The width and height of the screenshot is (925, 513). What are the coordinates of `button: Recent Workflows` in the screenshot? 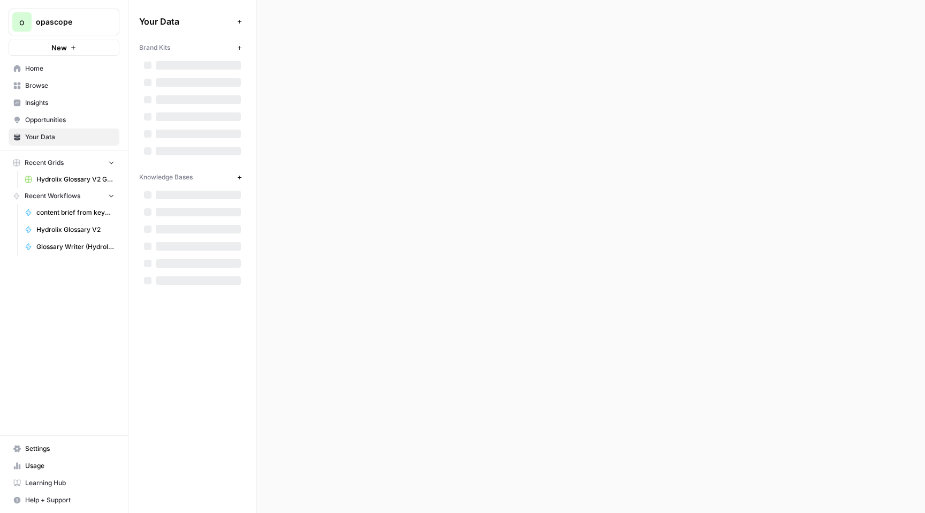 It's located at (64, 196).